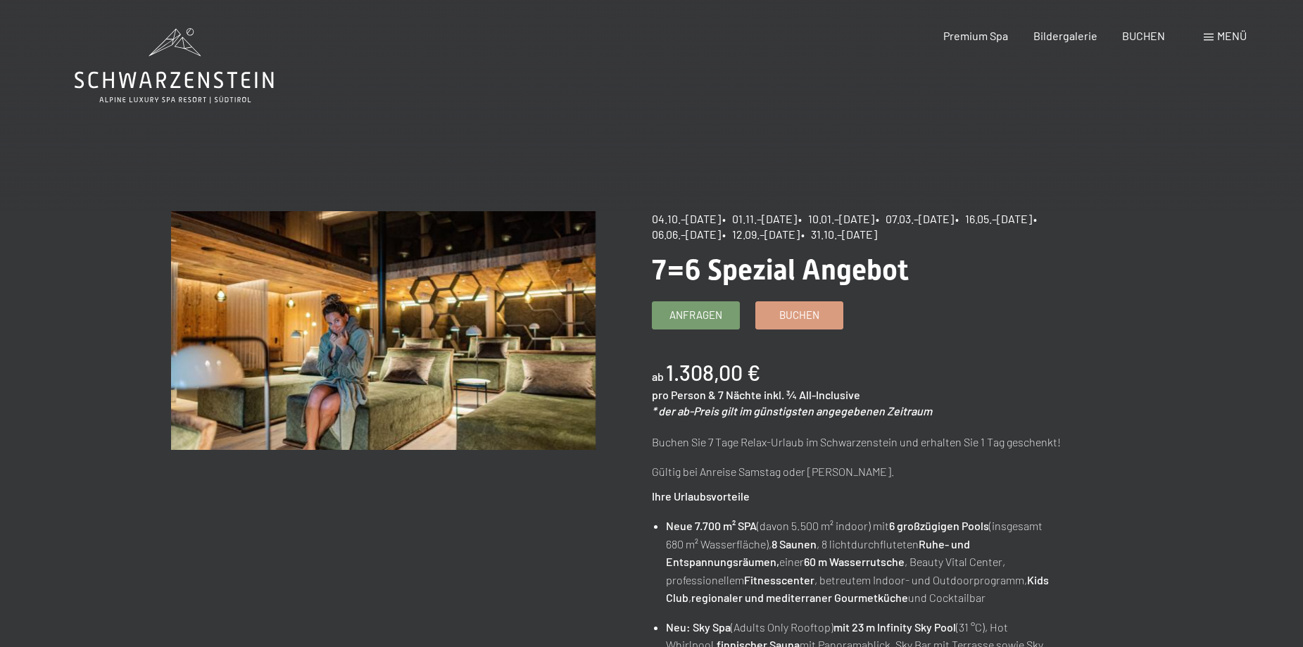  I want to click on strong: 8 Saunen, so click(794, 544).